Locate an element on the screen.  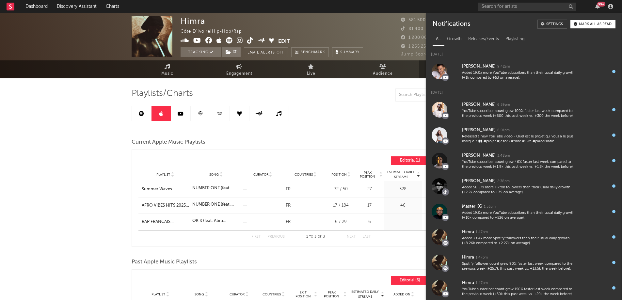
span: 1 200 000 is located at coordinates (415, 38).